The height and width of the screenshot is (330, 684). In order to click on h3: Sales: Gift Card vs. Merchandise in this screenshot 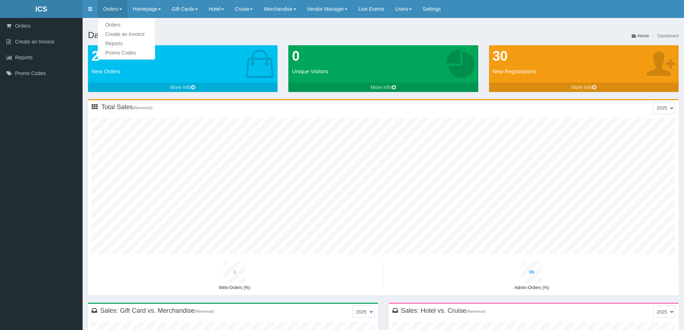, I will do `click(157, 311)`.